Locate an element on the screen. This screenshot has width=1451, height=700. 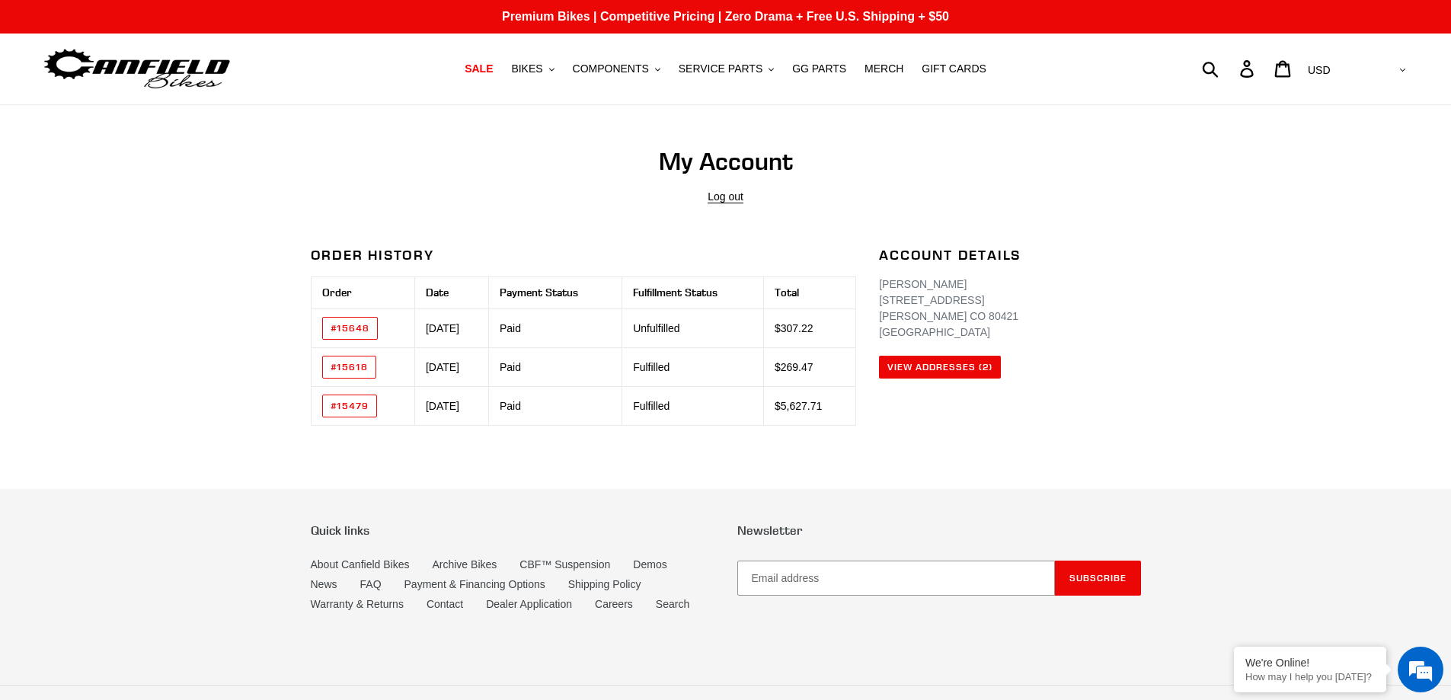
span: SALE is located at coordinates (478, 69).